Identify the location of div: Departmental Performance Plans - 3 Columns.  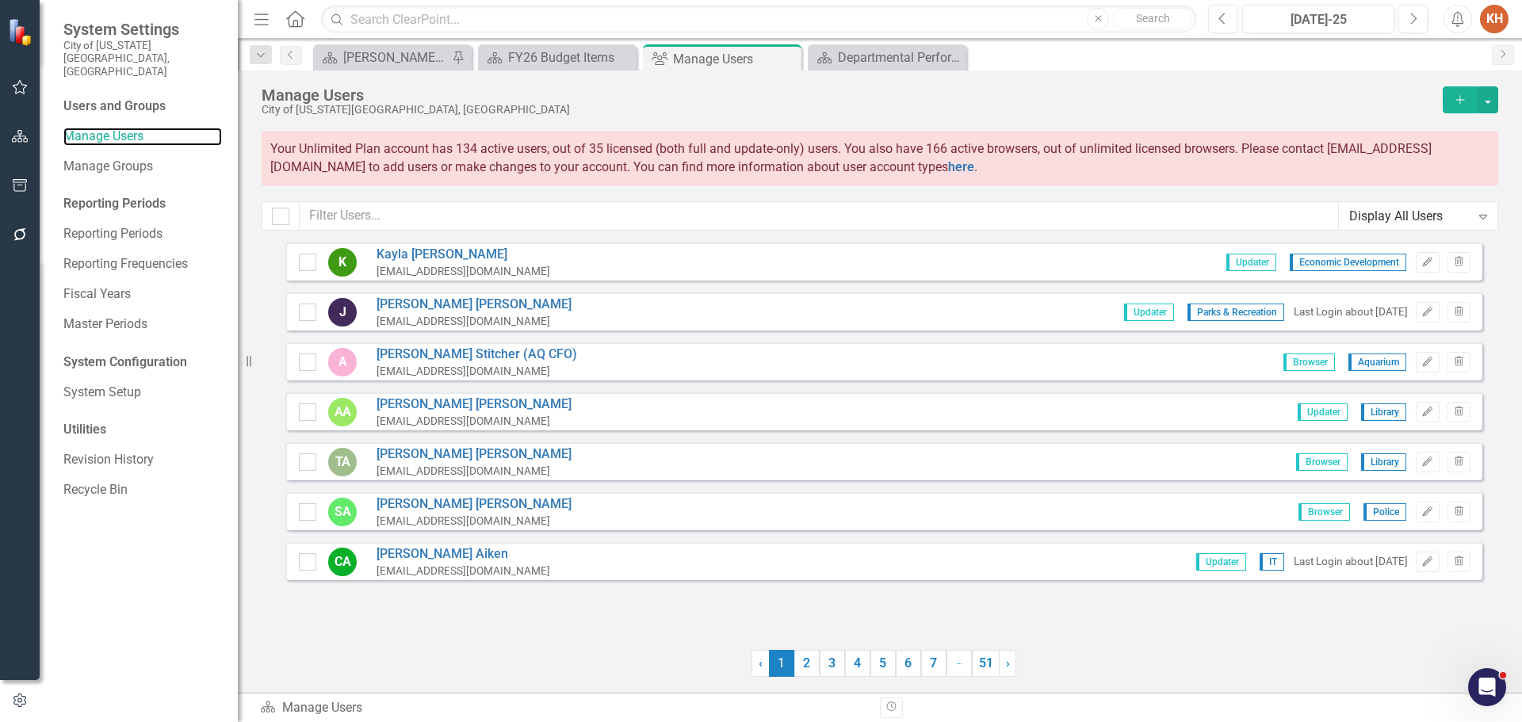
(900, 57).